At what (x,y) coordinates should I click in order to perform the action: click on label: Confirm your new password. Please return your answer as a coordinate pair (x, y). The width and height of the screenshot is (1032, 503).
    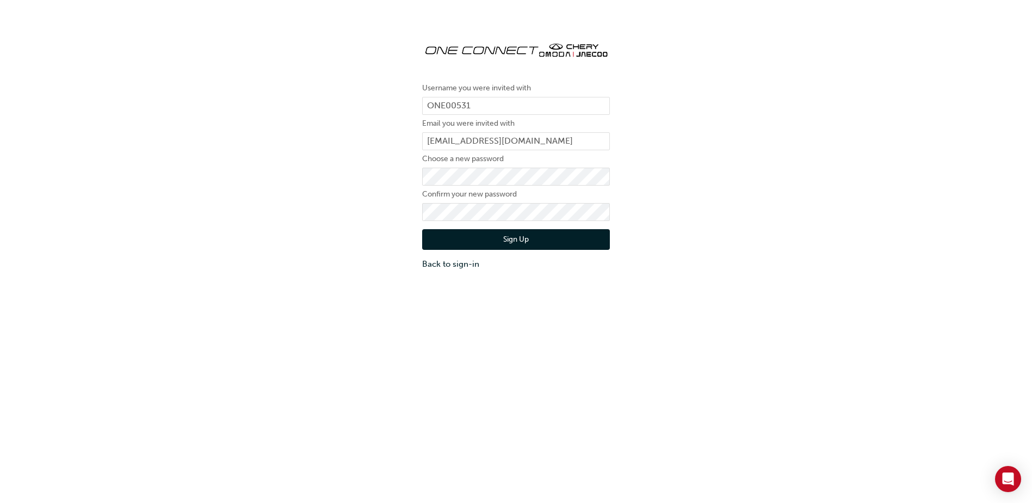
    Looking at the image, I should click on (516, 194).